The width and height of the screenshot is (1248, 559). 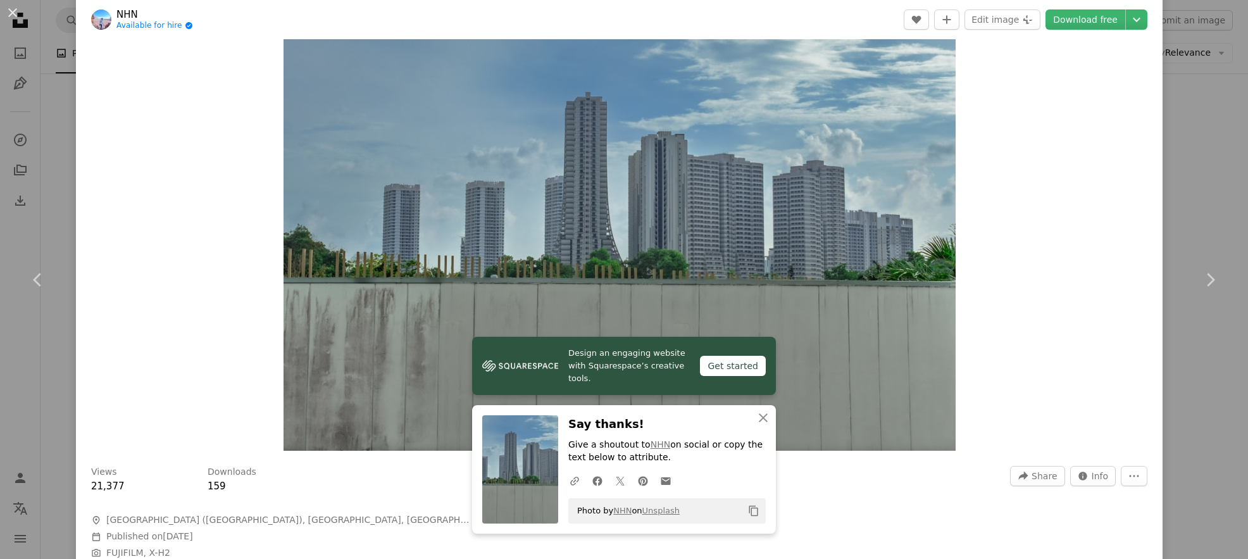 I want to click on img: Go to NHN's profile, so click(x=101, y=20).